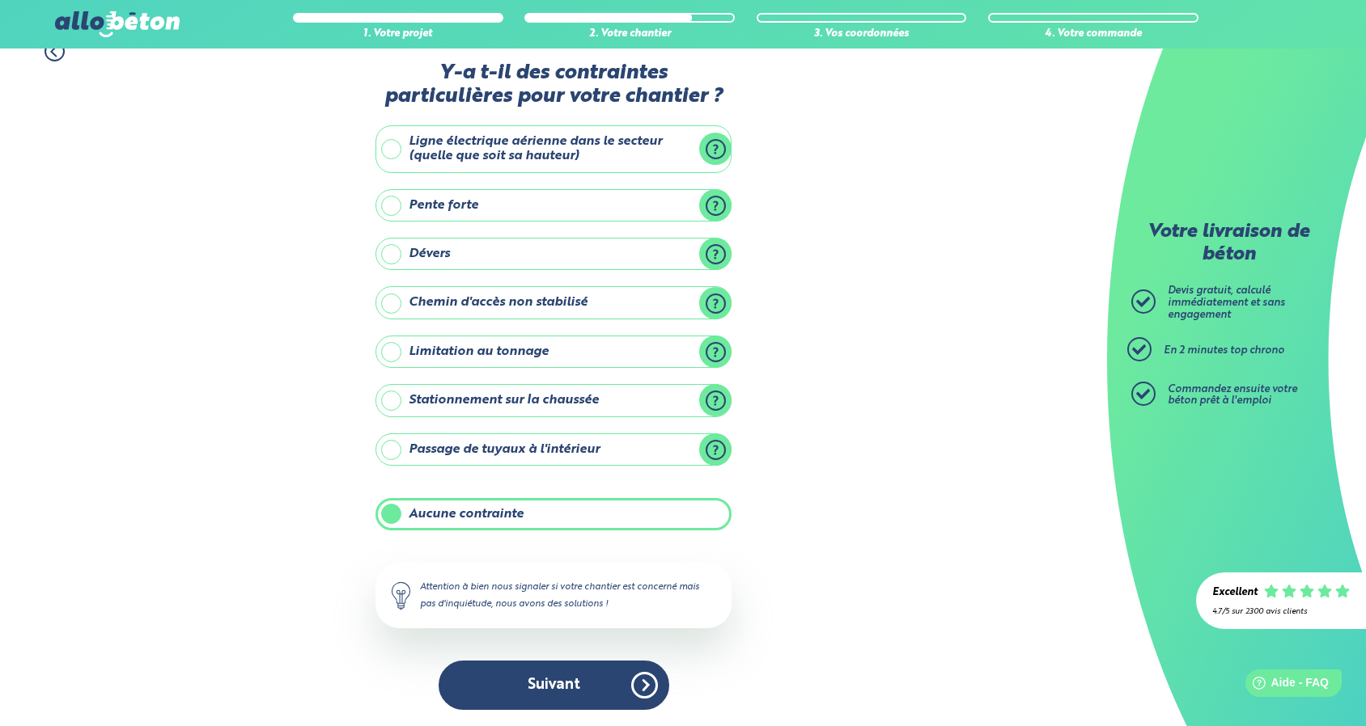 The image size is (1366, 726). Describe the element at coordinates (553, 514) in the screenshot. I see `label: Aucune contrainte` at that location.